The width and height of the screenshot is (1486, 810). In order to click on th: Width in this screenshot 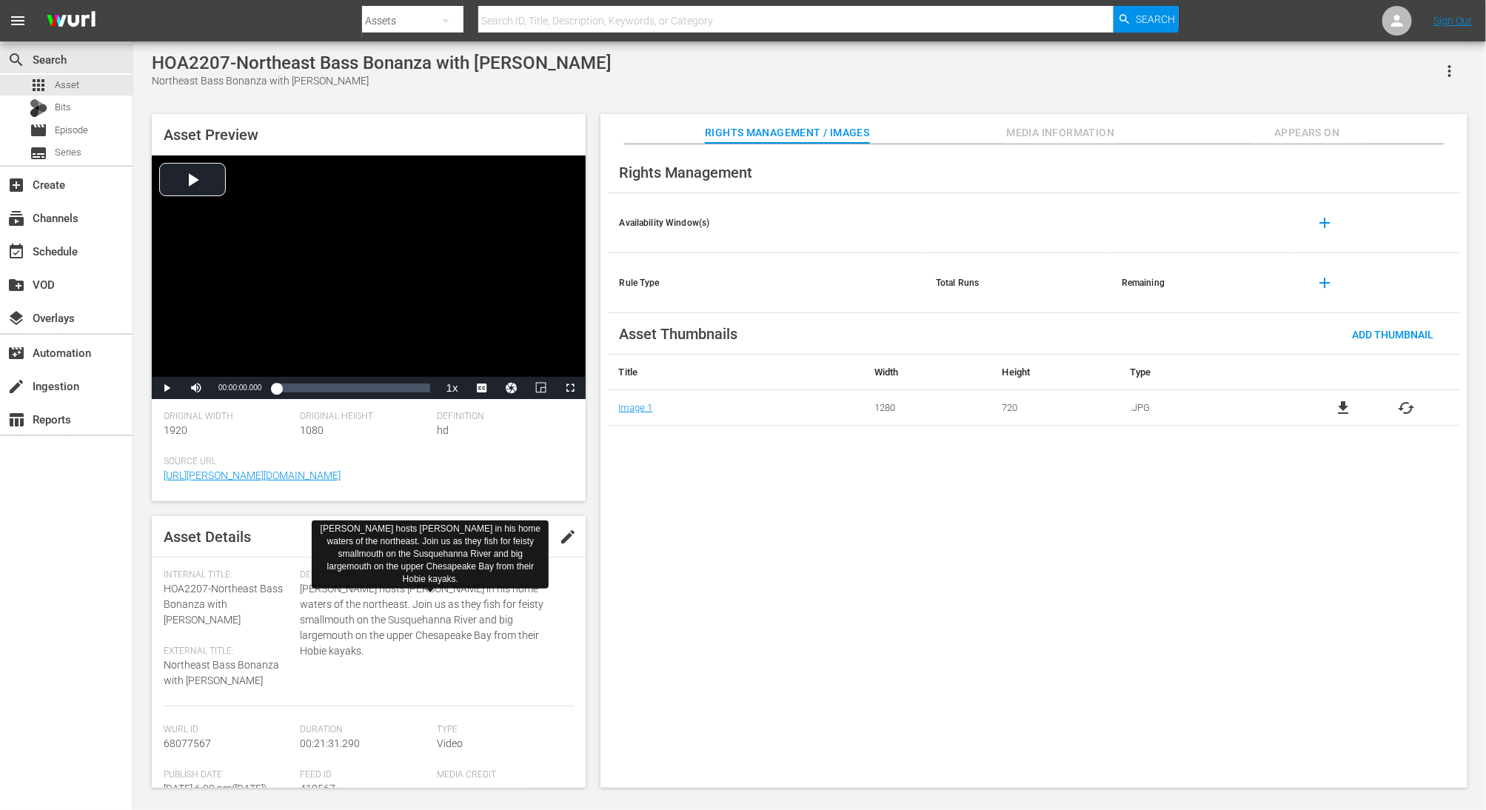, I will do `click(927, 372)`.